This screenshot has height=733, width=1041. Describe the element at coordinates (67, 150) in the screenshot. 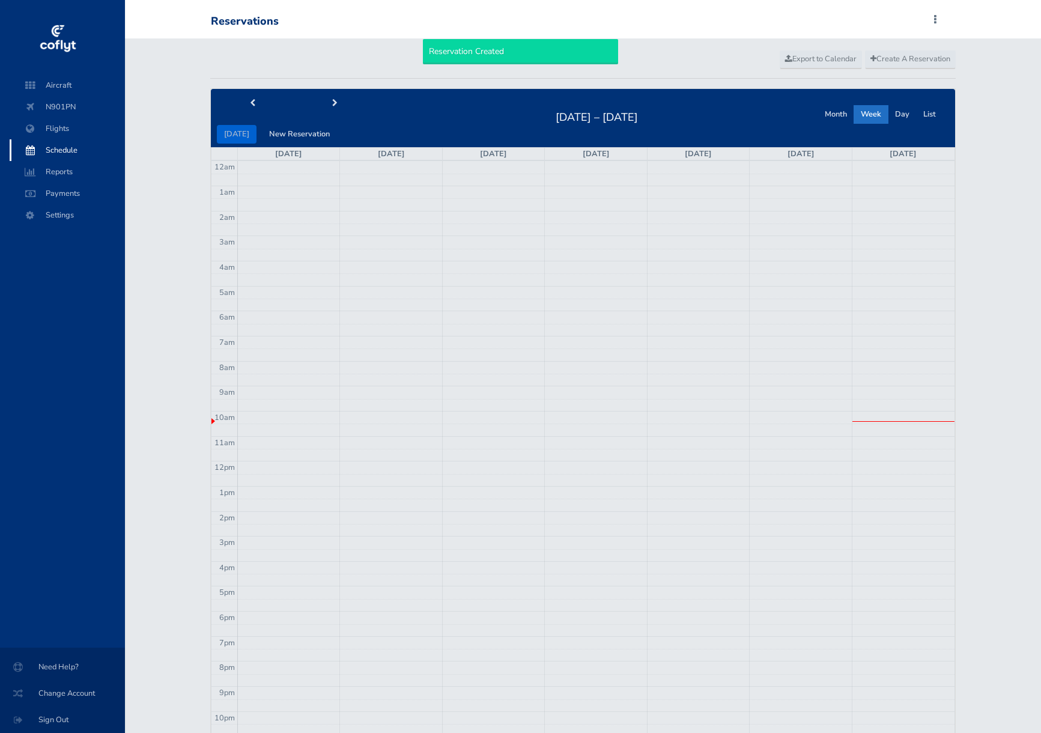

I see `span: Schedule` at that location.